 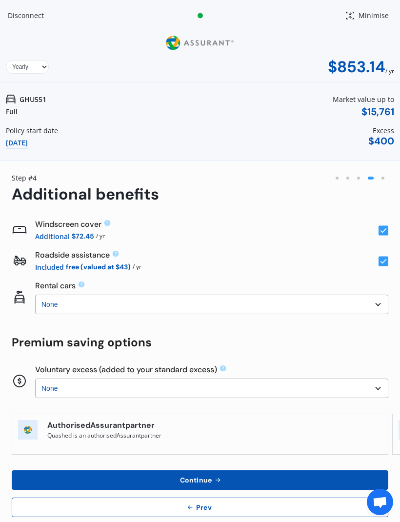 I want to click on div: Windscreen cover, so click(x=207, y=224).